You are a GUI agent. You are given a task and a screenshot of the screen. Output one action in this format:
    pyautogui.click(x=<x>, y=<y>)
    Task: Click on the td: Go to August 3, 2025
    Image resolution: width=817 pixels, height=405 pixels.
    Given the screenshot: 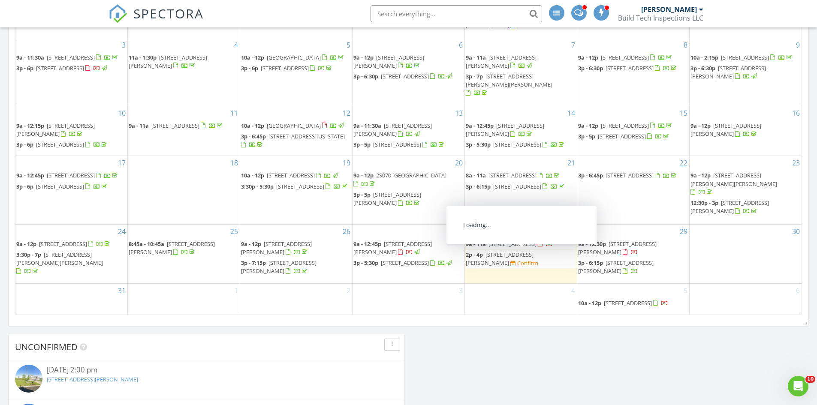 What is the action you would take?
    pyautogui.click(x=72, y=72)
    